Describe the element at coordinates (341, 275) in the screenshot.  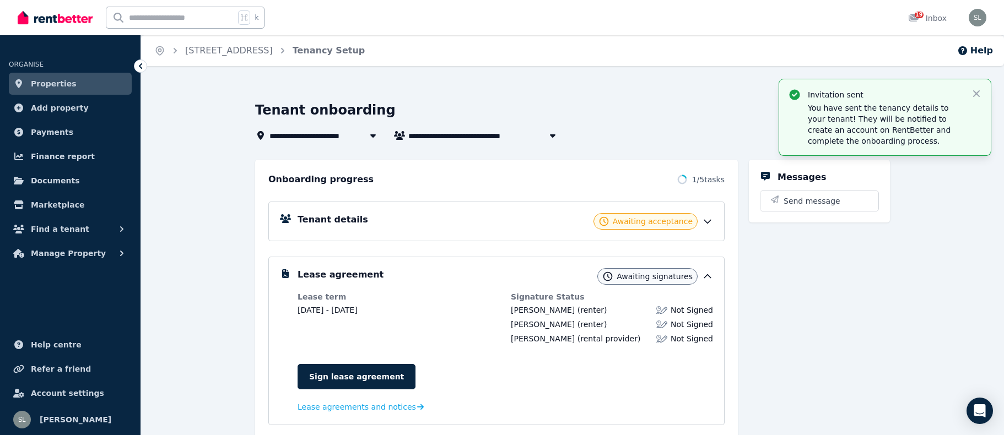
I see `h5: Lease agreement` at that location.